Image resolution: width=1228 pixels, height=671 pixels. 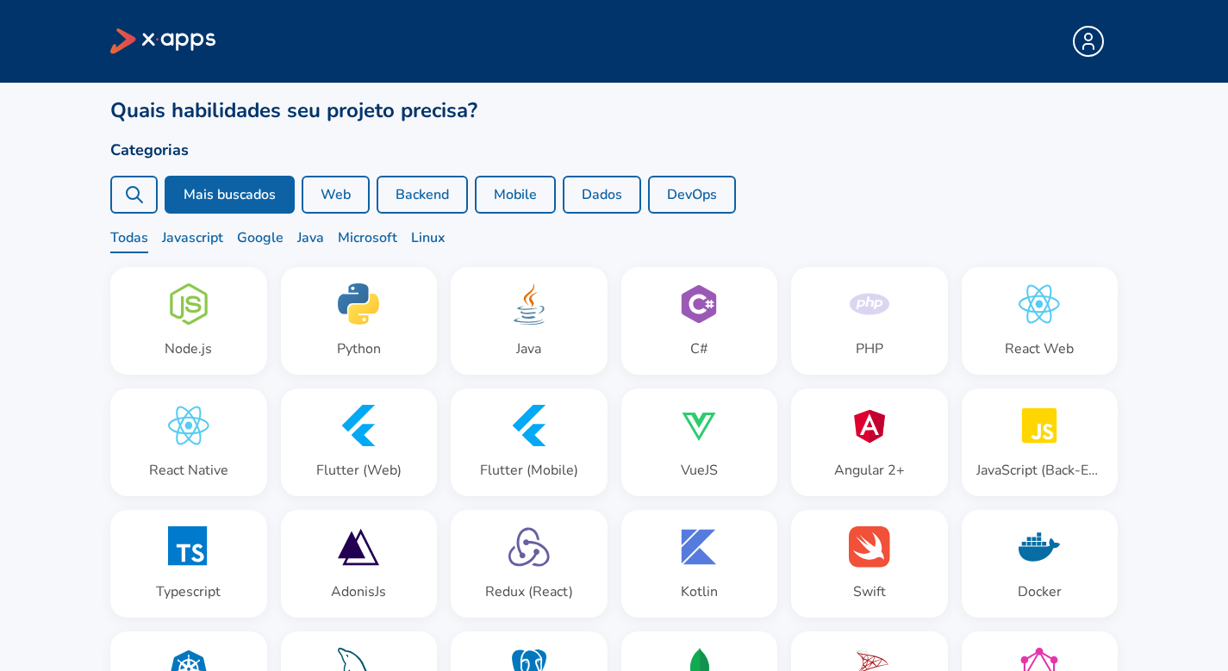 What do you see at coordinates (1040, 564) in the screenshot?
I see `button: Docker` at bounding box center [1040, 564].